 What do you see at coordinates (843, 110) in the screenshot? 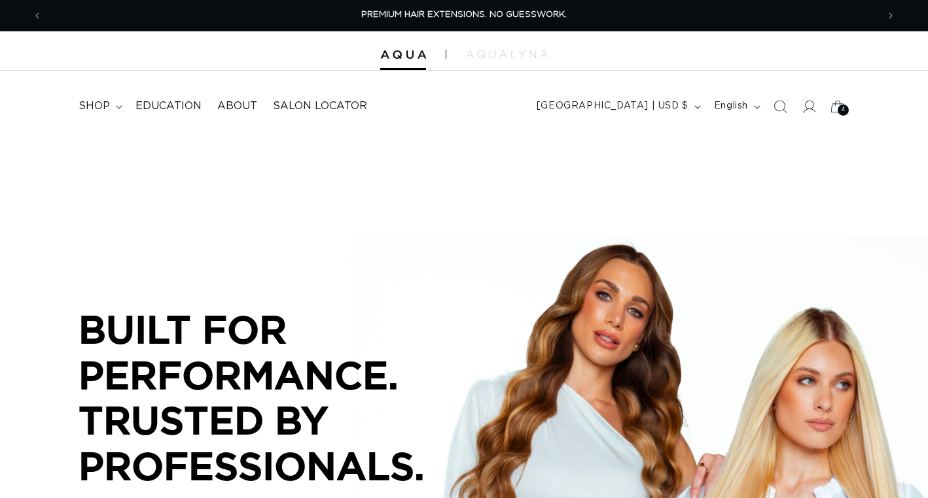
I see `span: 4` at bounding box center [843, 110].